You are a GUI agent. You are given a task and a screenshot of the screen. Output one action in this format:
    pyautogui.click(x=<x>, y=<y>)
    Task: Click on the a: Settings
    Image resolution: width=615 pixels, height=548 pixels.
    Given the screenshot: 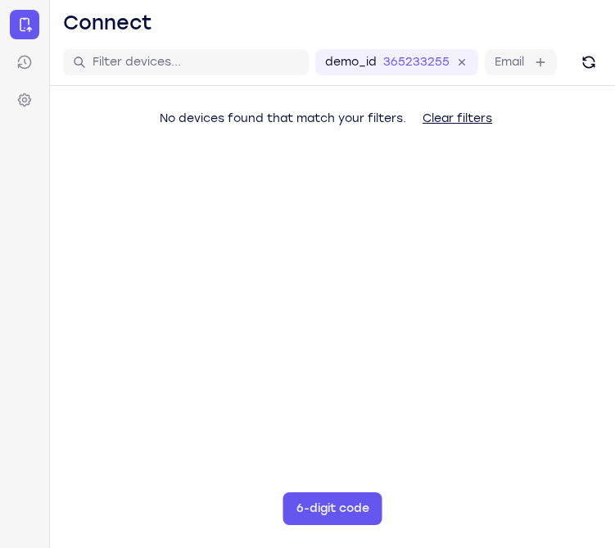 What is the action you would take?
    pyautogui.click(x=25, y=100)
    